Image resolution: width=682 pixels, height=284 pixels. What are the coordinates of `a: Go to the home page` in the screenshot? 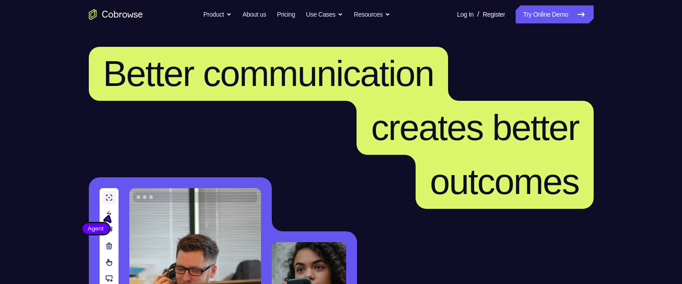 It's located at (116, 14).